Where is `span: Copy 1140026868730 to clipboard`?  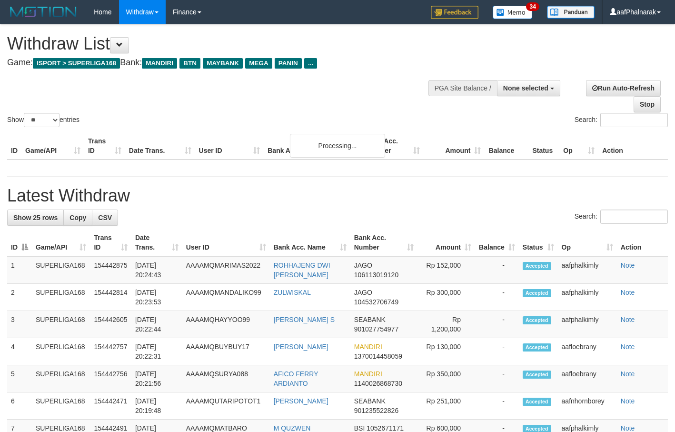 span: Copy 1140026868730 to clipboard is located at coordinates (378, 383).